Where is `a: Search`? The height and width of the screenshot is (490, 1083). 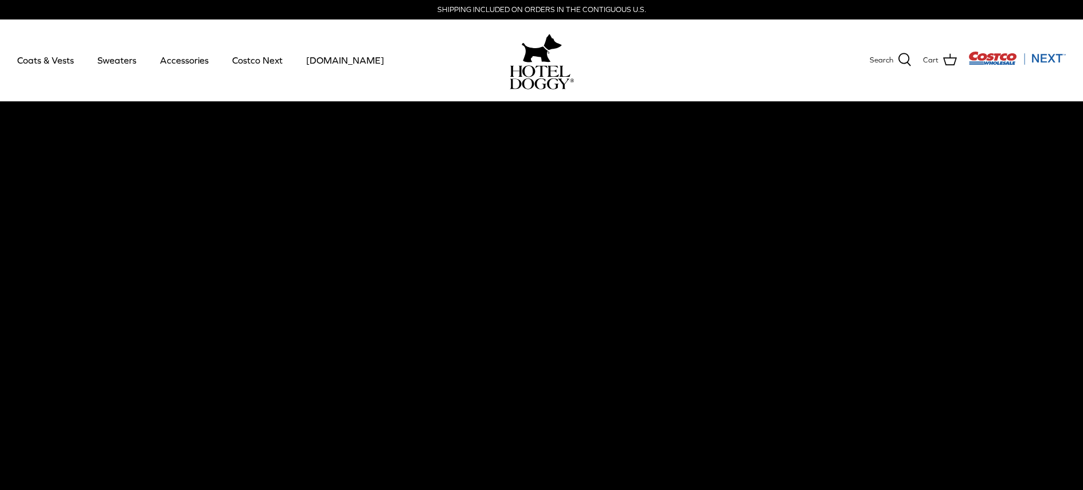 a: Search is located at coordinates (891, 60).